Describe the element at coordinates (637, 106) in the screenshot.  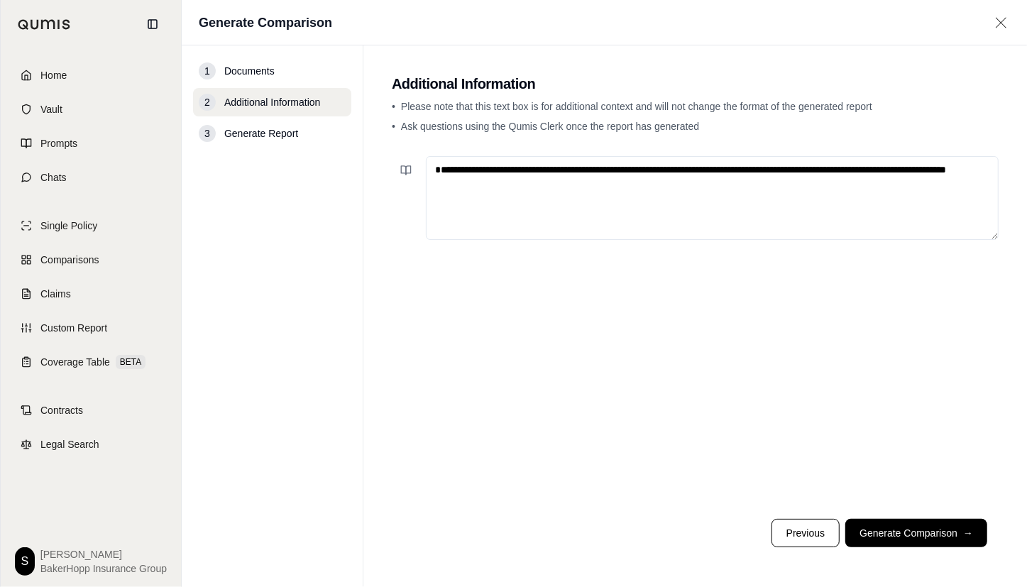
I see `span: Please note that this text box is for additional context and will not change the format of the ge...` at that location.